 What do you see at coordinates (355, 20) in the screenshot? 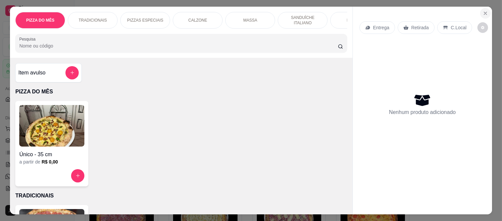
I see `p: ESFIHAS` at bounding box center [355, 20].